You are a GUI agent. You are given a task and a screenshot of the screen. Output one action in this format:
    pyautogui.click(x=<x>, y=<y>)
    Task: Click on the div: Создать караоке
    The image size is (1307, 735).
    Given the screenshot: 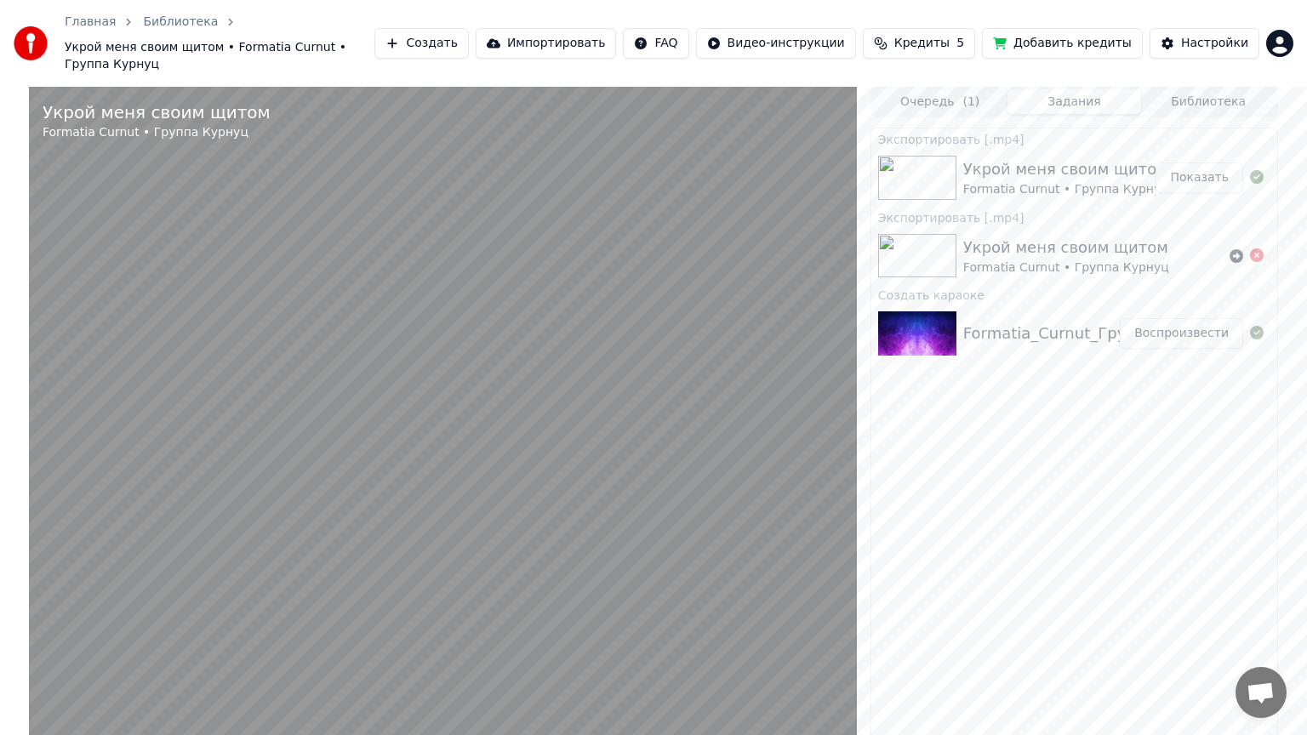 What is the action you would take?
    pyautogui.click(x=1074, y=294)
    